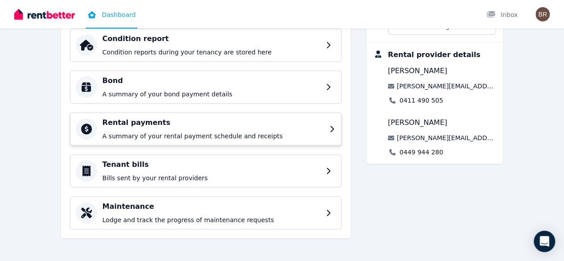 The width and height of the screenshot is (564, 261). I want to click on h4: Maintenance, so click(211, 206).